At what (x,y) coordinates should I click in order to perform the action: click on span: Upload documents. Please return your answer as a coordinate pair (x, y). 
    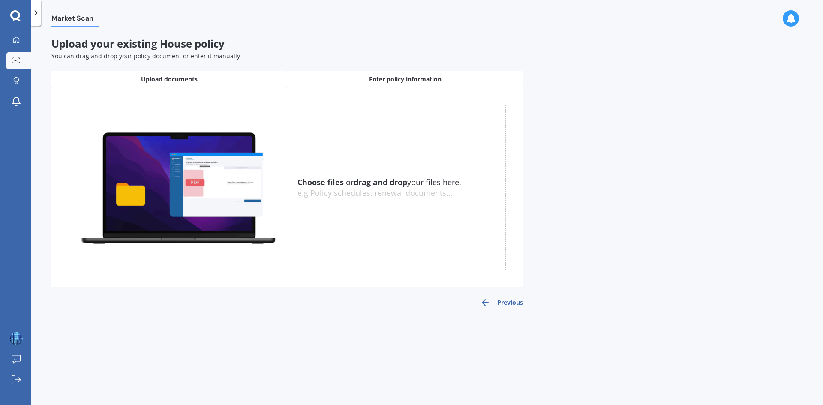
    Looking at the image, I should click on (169, 79).